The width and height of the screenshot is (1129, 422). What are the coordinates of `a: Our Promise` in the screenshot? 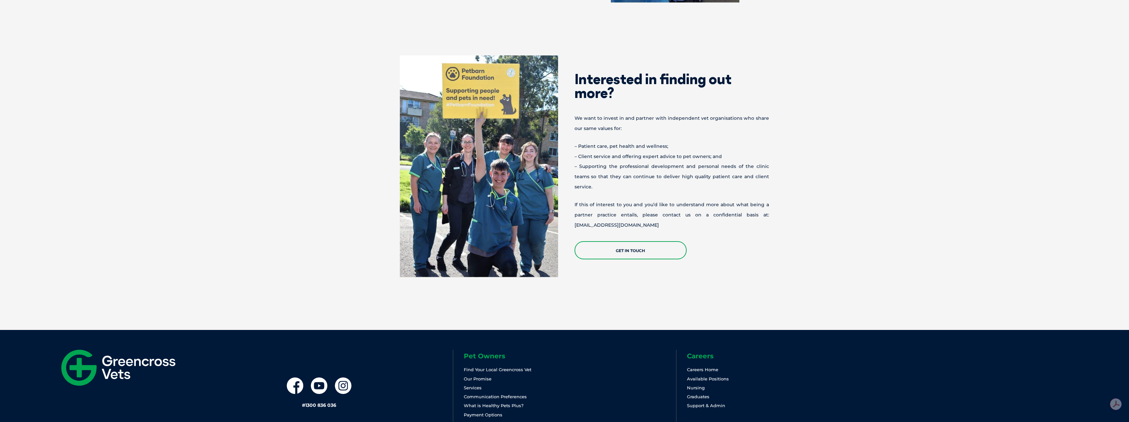 It's located at (478, 378).